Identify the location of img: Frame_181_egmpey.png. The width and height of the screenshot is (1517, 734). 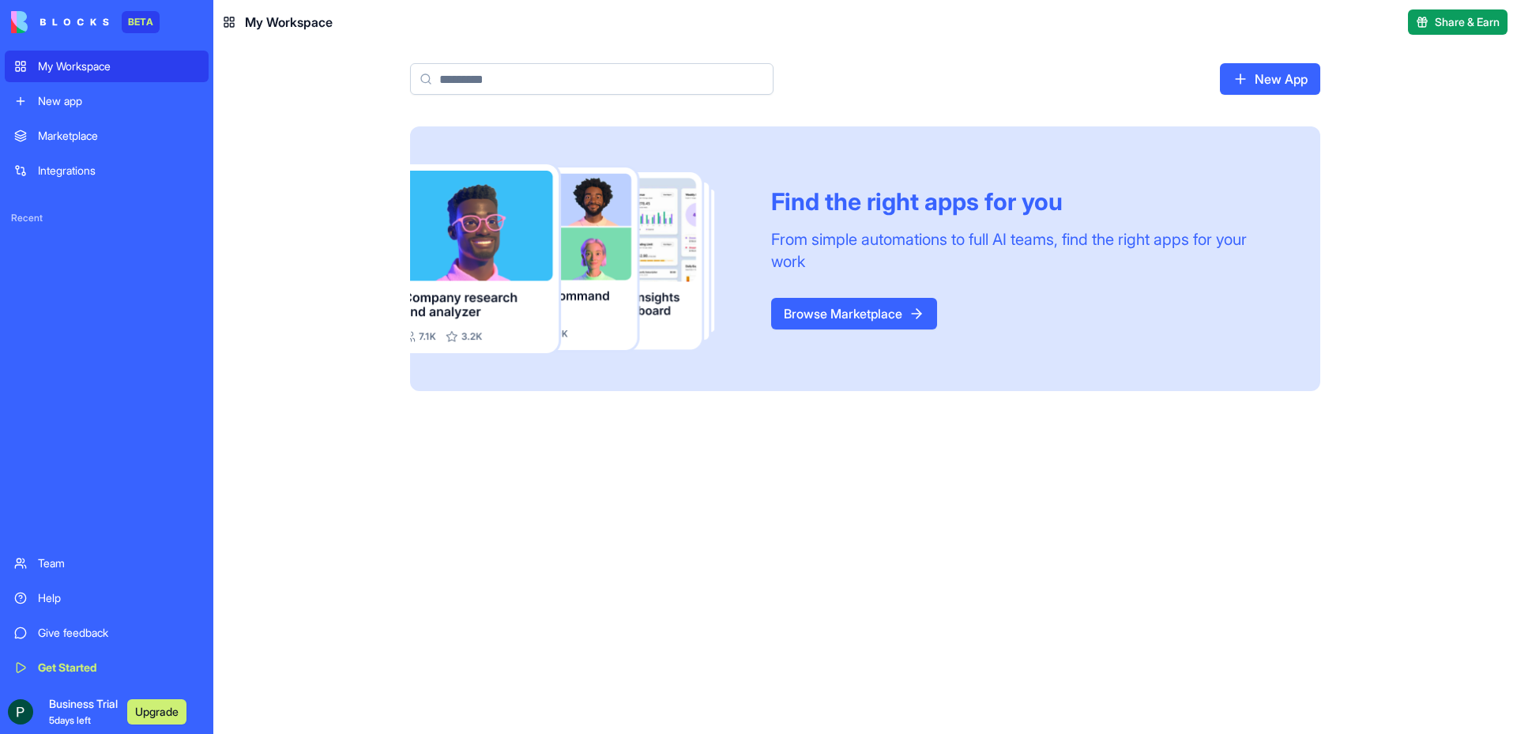
(578, 258).